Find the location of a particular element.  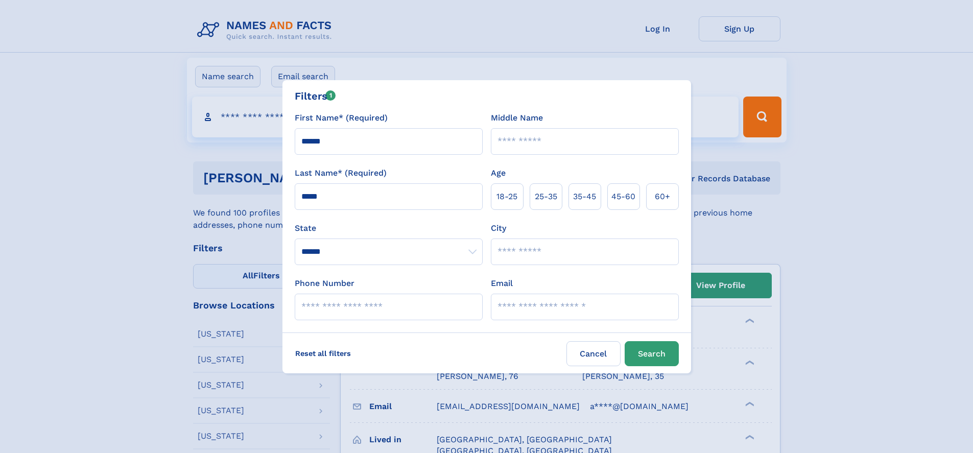

label: Age is located at coordinates (498, 173).